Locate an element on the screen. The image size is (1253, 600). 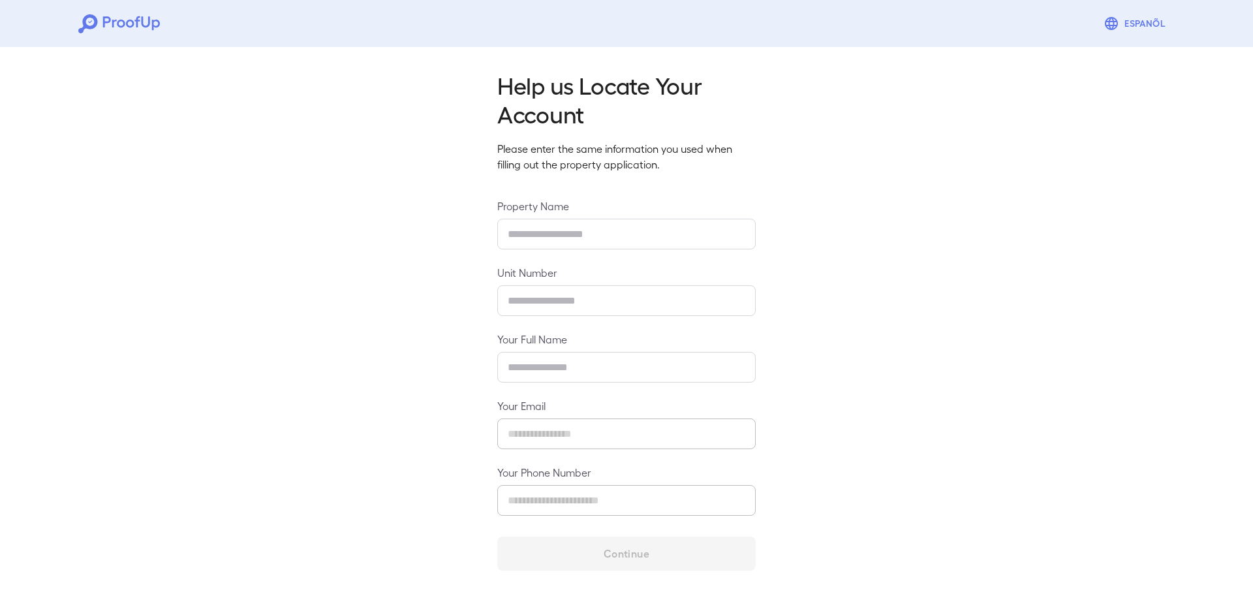
label: Your Full Name is located at coordinates (627, 339).